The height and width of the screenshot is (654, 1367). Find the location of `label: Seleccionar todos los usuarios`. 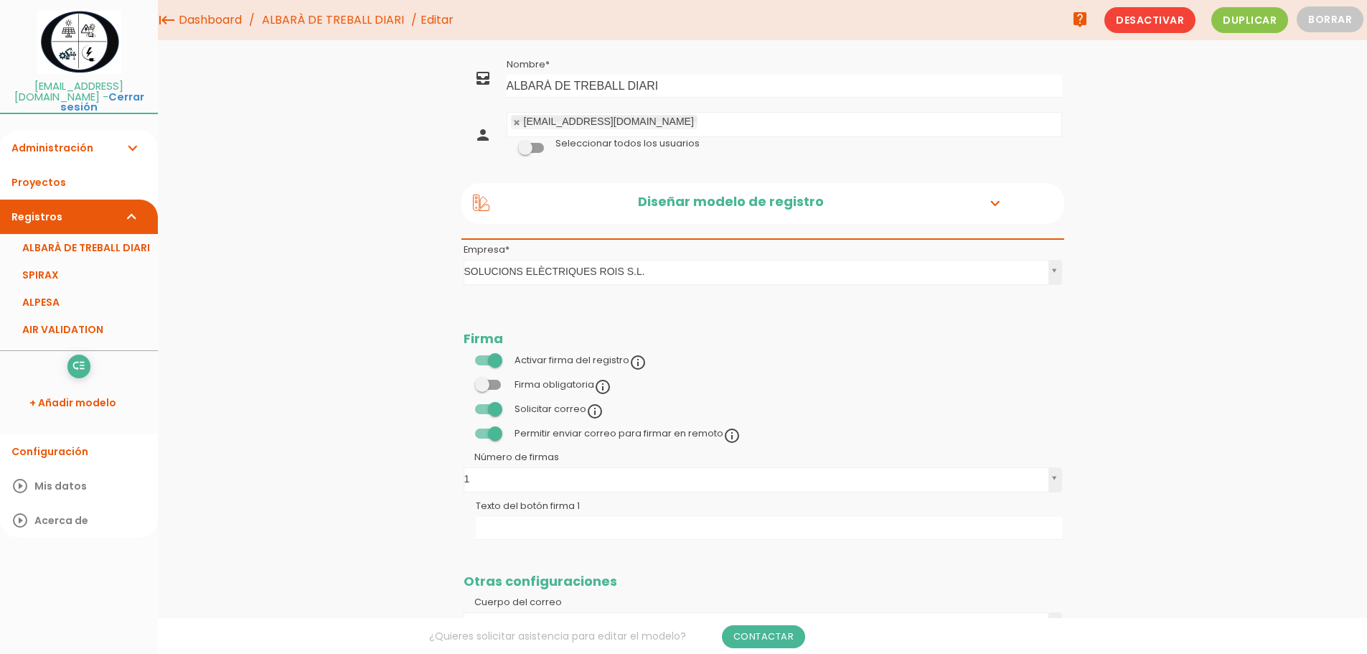

label: Seleccionar todos los usuarios is located at coordinates (627, 143).